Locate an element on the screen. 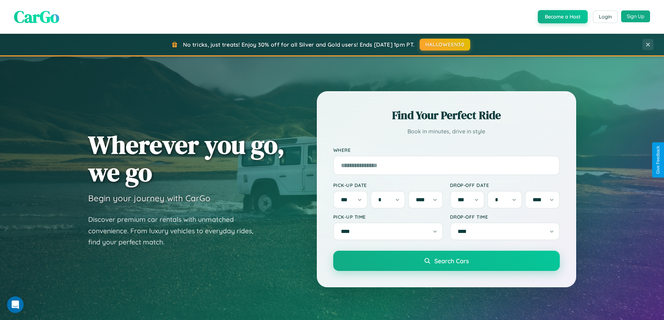  button: Login is located at coordinates (605, 17).